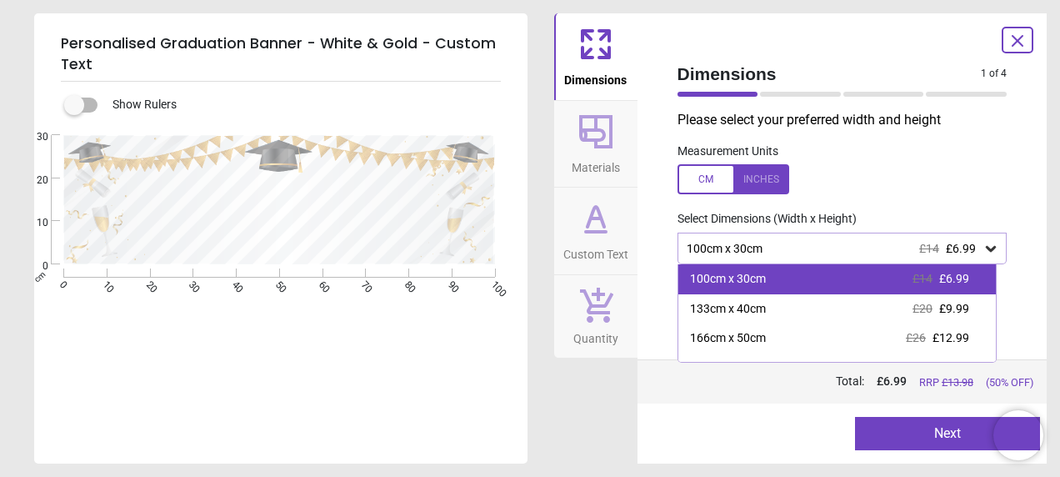  What do you see at coordinates (946, 382) in the screenshot?
I see `span: RRP` at bounding box center [946, 382].